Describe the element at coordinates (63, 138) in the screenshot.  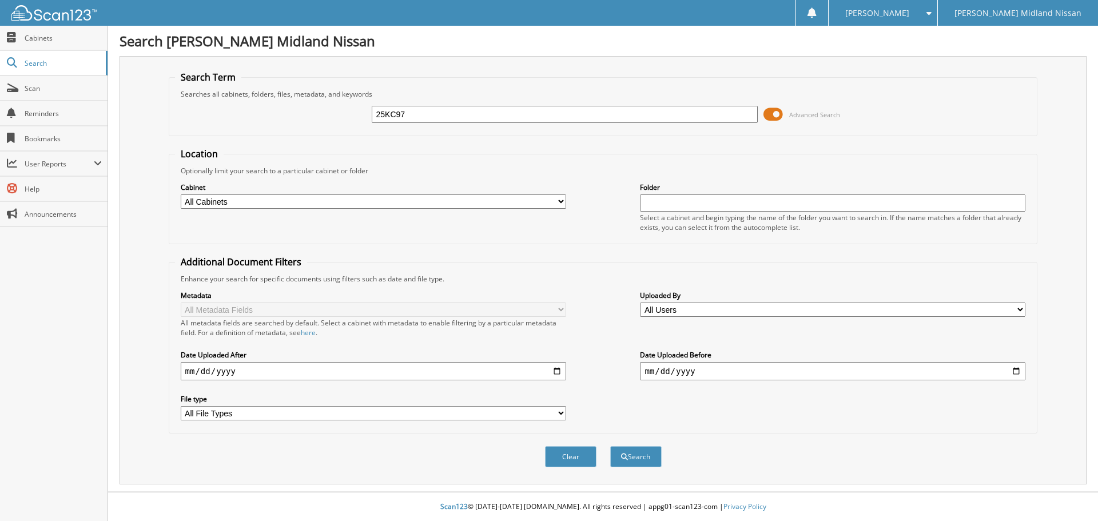
I see `span: Bookmarks` at that location.